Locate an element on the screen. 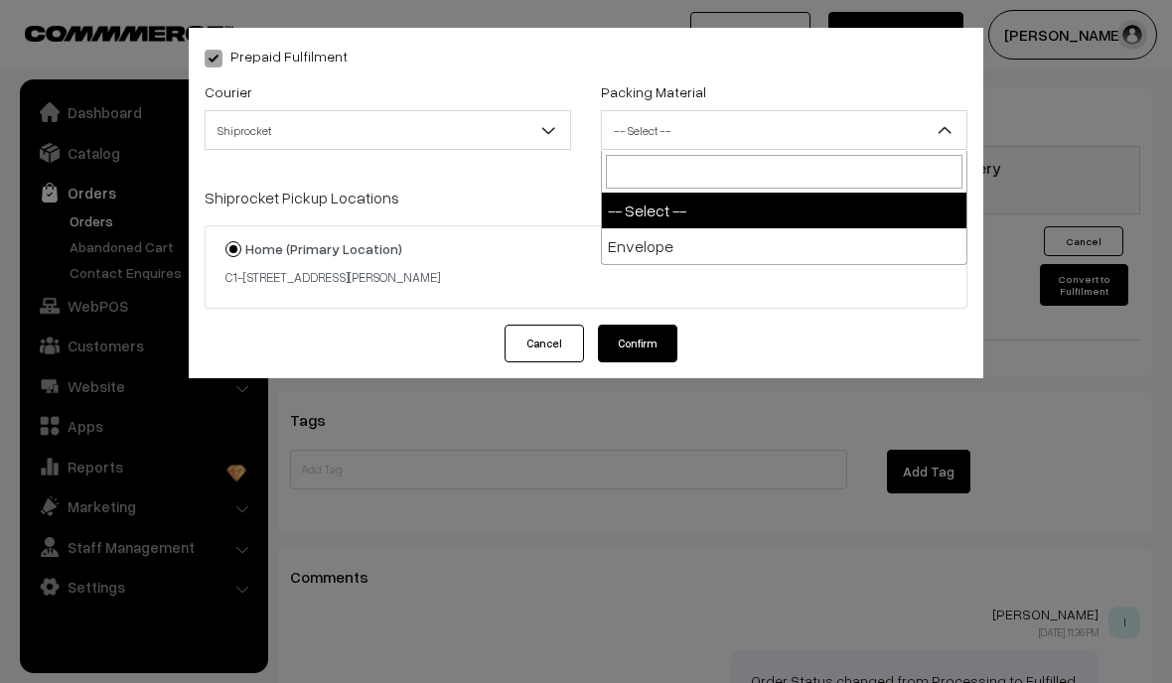  label: Prepaid Fulfilment is located at coordinates (276, 56).